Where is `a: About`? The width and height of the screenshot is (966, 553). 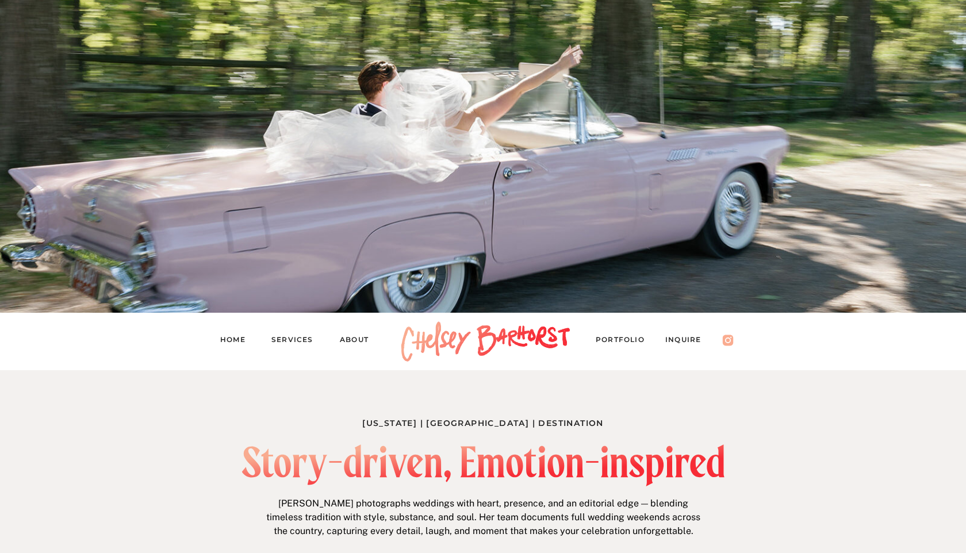
a: About is located at coordinates (359, 342).